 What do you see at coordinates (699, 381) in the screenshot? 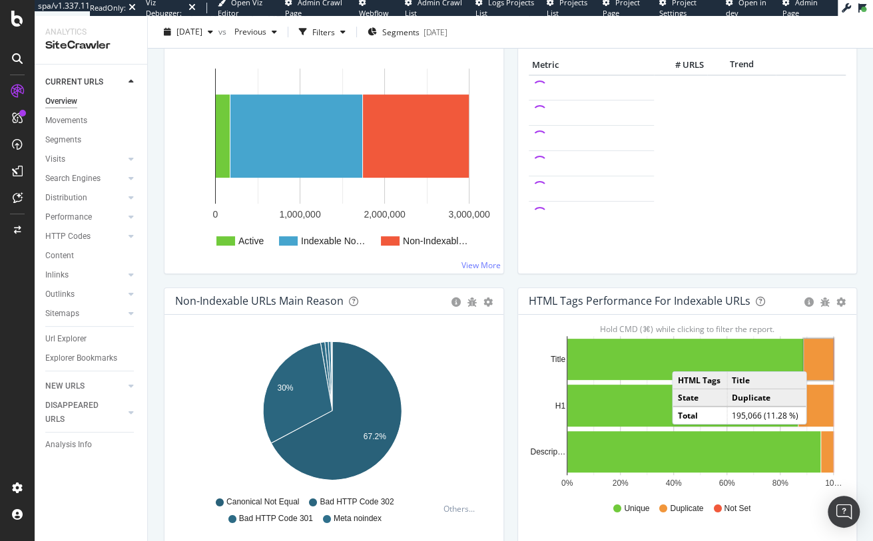
I see `td: HTML Tags` at bounding box center [699, 381].